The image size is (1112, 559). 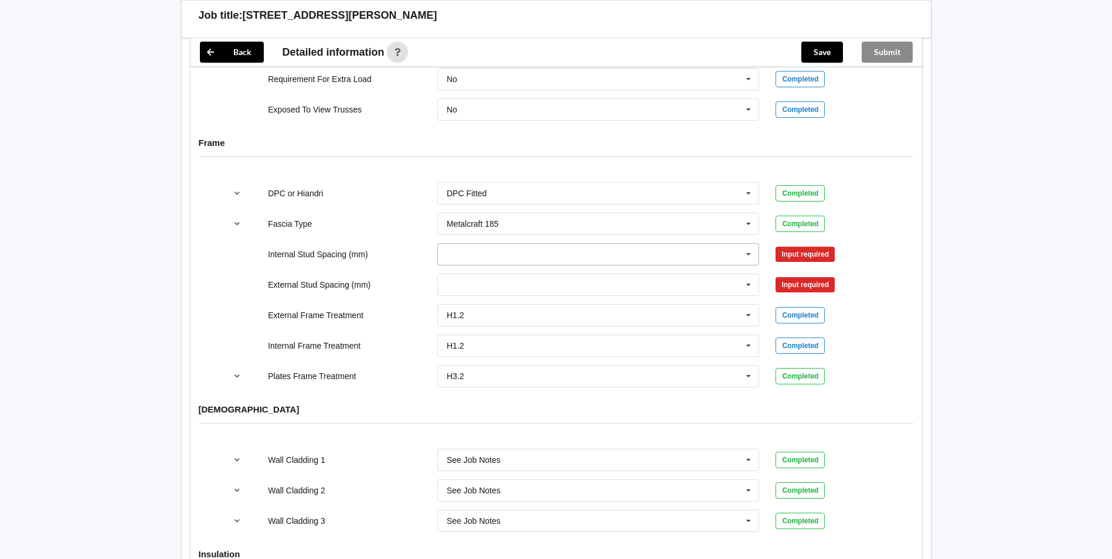 What do you see at coordinates (318, 254) in the screenshot?
I see `label: Internal Stud Spacing (mm)` at bounding box center [318, 254].